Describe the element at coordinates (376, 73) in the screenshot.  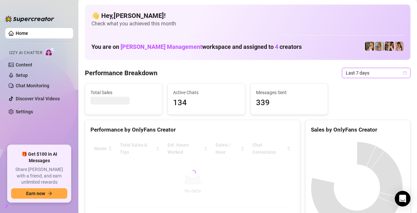
I see `span: Last 7 days` at that location.